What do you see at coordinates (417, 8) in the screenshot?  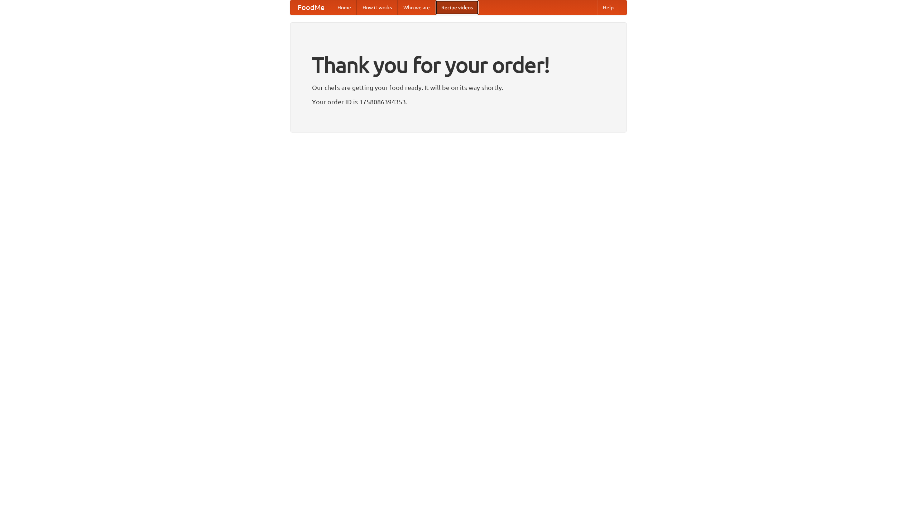 I see `a: Who we are` at bounding box center [417, 8].